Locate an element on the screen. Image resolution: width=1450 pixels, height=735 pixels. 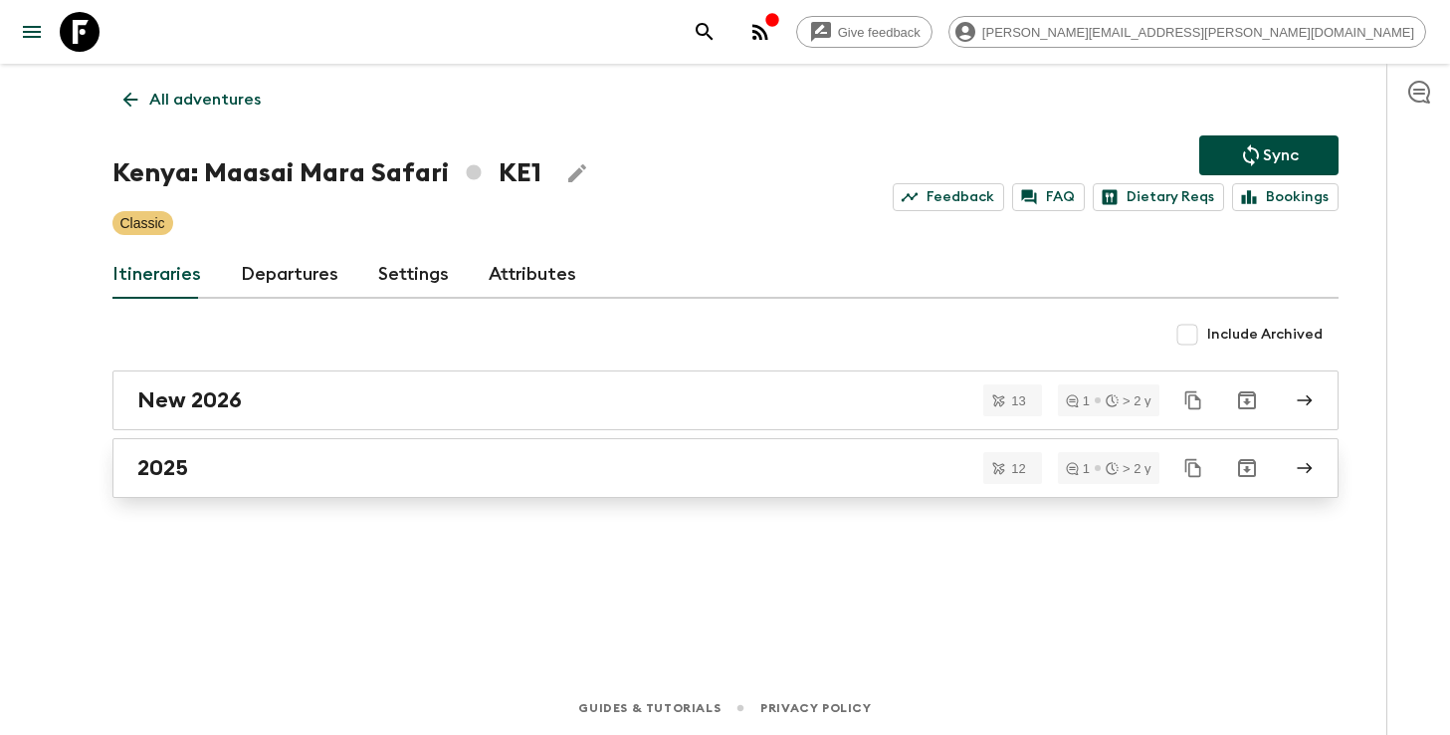
p: All adventures is located at coordinates (205, 100).